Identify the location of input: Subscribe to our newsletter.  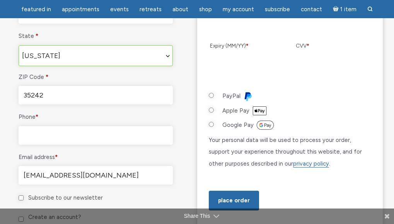
(21, 197).